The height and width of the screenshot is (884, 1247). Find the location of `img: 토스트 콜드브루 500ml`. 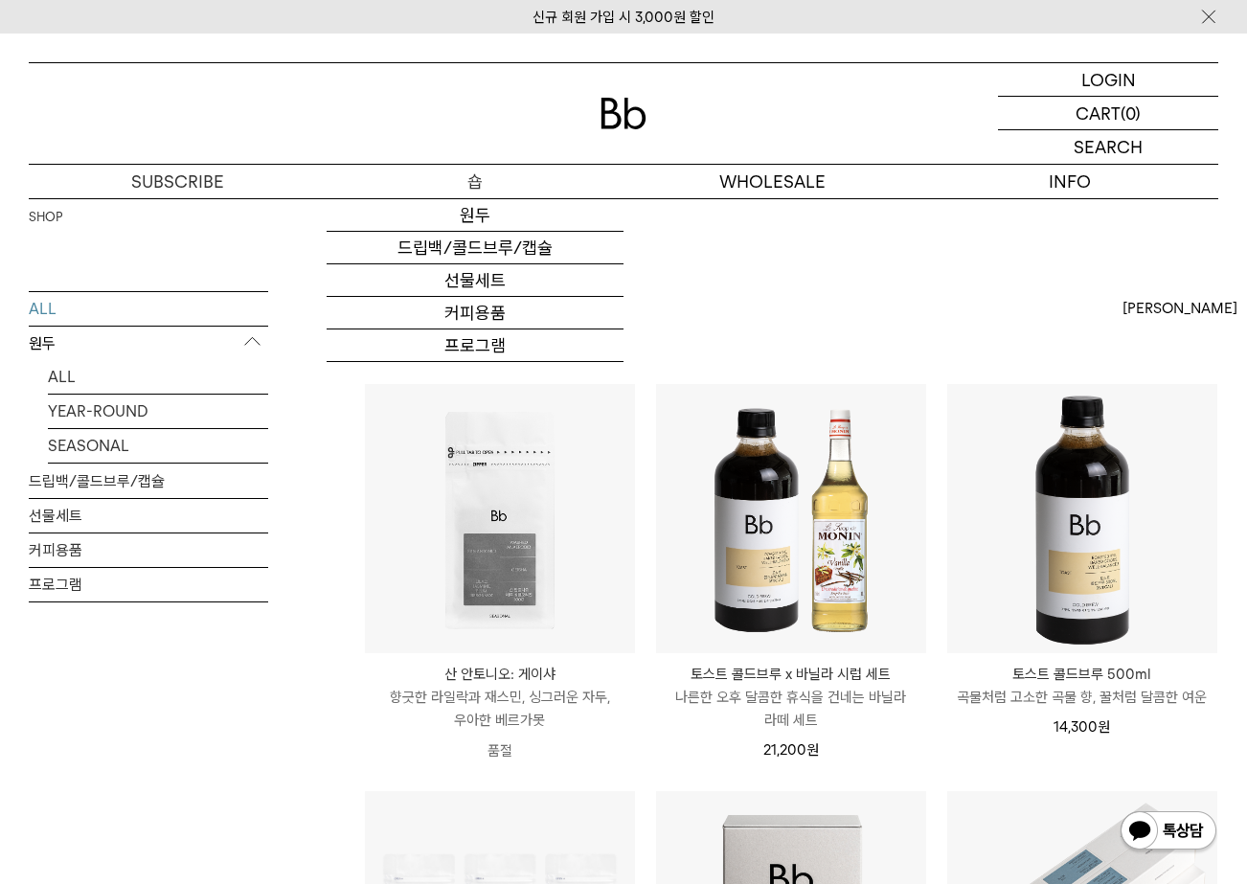

img: 토스트 콜드브루 500ml is located at coordinates (1082, 519).